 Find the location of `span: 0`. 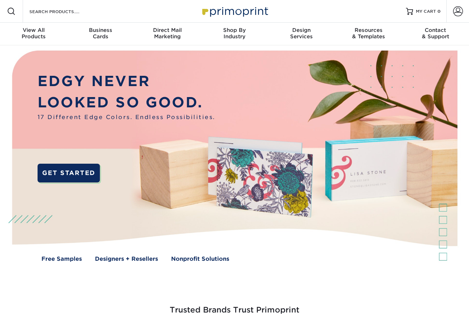

span: 0 is located at coordinates (439, 11).